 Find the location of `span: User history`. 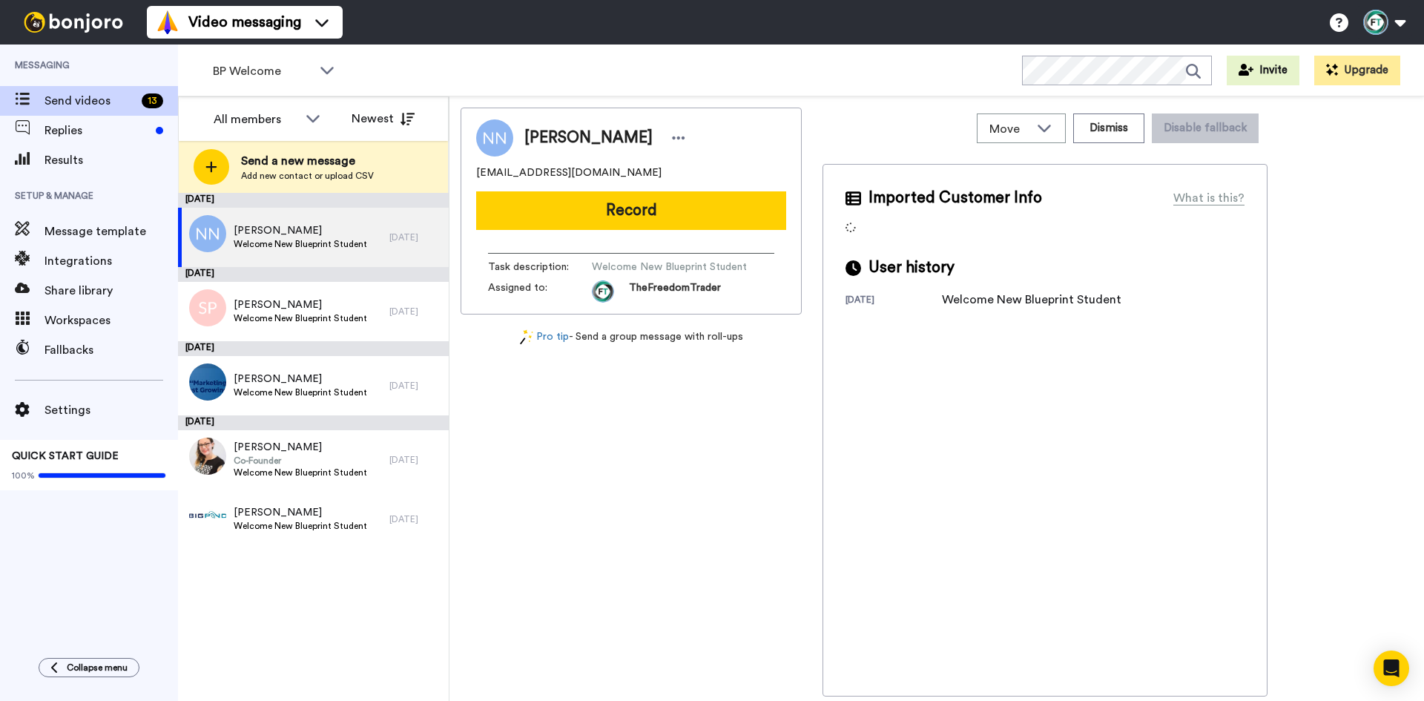

span: User history is located at coordinates (911, 268).